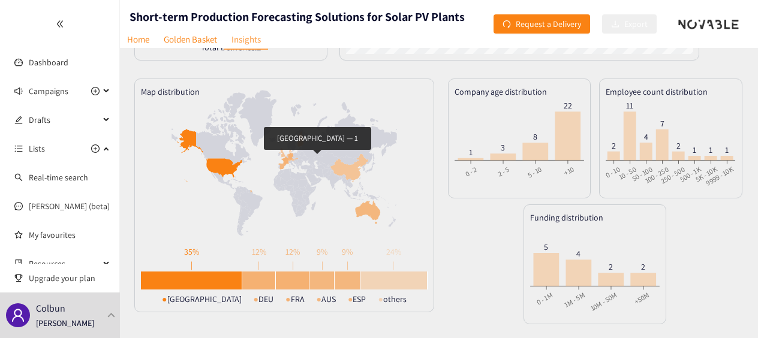 The width and height of the screenshot is (758, 338). I want to click on span: double-left, so click(60, 24).